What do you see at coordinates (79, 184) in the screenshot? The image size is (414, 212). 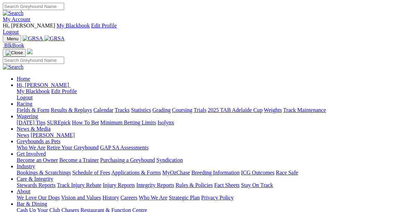 I see `a: Track Injury Rebate` at bounding box center [79, 184].